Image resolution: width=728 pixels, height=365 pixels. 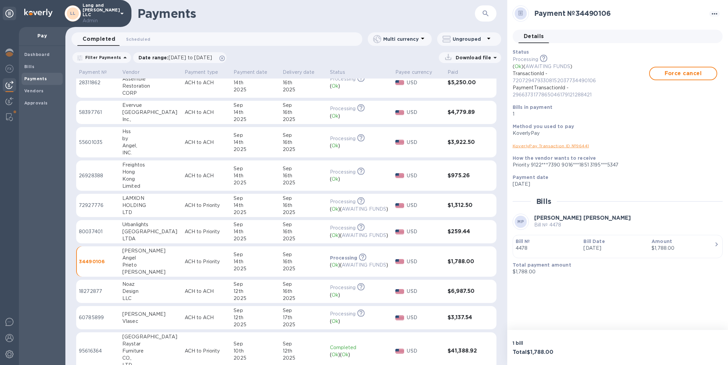 I want to click on h2: Payment № 34490106, so click(x=620, y=13).